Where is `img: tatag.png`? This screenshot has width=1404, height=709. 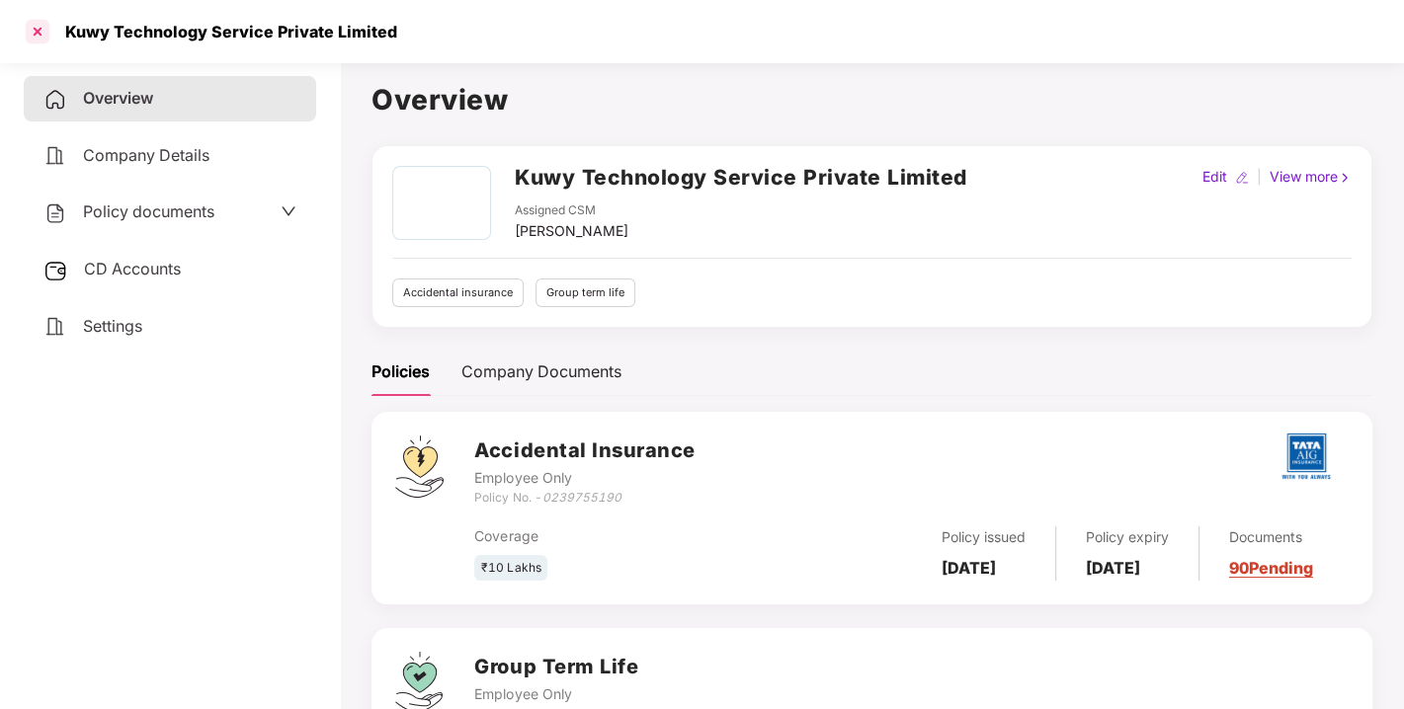
img: tatag.png is located at coordinates (1306, 456).